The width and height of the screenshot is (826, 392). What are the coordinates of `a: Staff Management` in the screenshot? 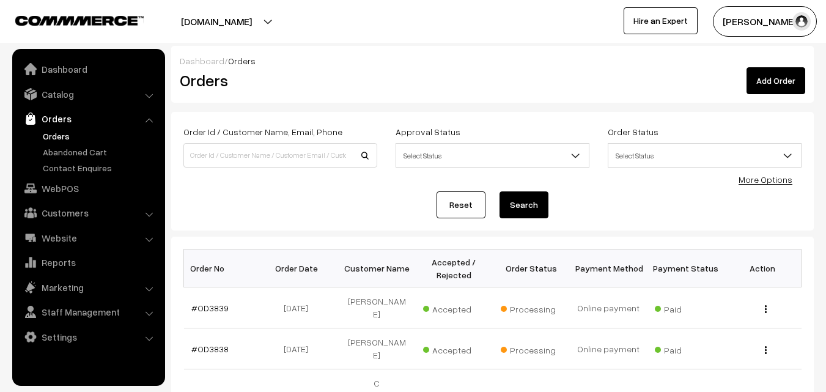 It's located at (88, 312).